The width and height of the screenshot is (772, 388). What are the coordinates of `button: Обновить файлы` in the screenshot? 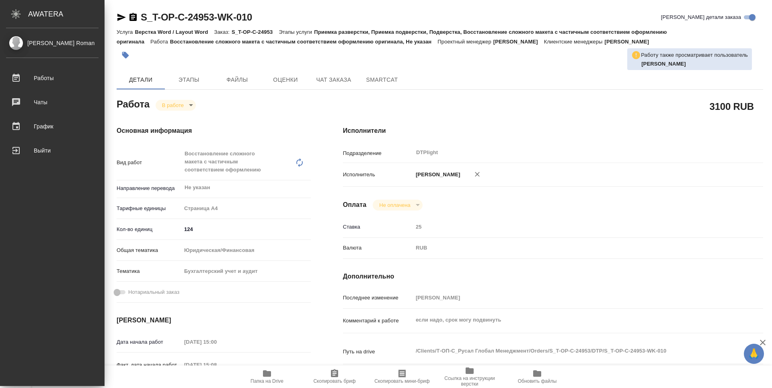 It's located at (537, 376).